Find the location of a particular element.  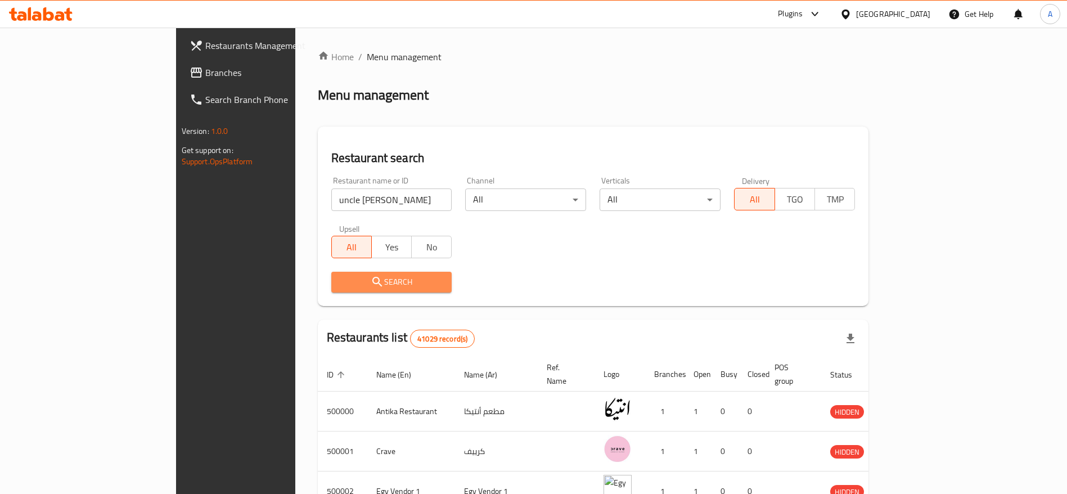

span: Search is located at coordinates (391, 282).